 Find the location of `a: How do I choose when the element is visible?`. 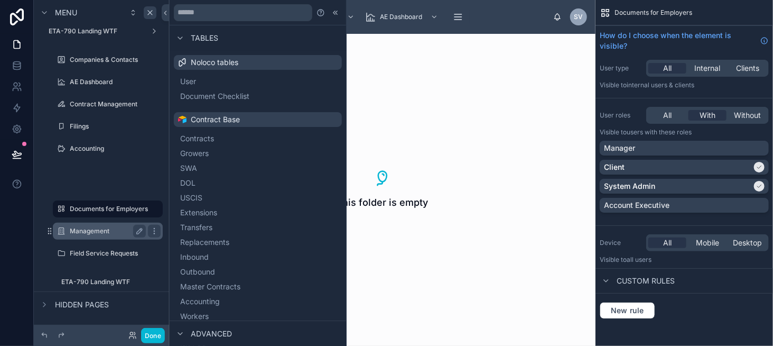

a: How do I choose when the element is visible? is located at coordinates (684, 41).